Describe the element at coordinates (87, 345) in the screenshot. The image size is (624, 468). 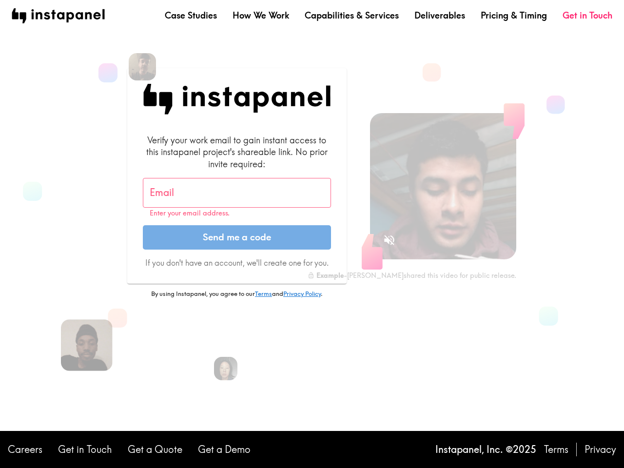
I see `img: Devon` at that location.